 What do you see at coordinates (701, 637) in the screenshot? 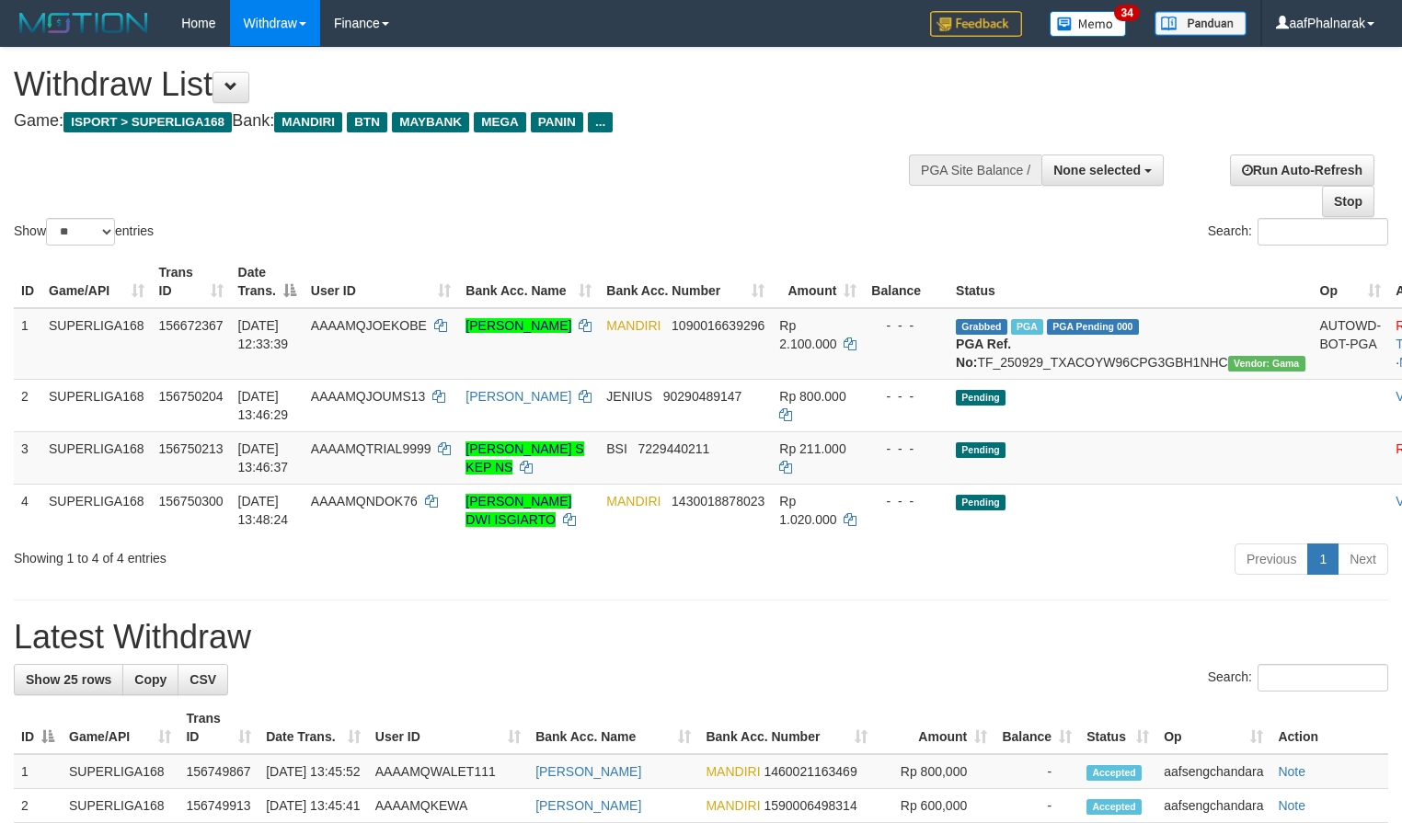
I see `h1: Latest Withdraw` at bounding box center [701, 637].